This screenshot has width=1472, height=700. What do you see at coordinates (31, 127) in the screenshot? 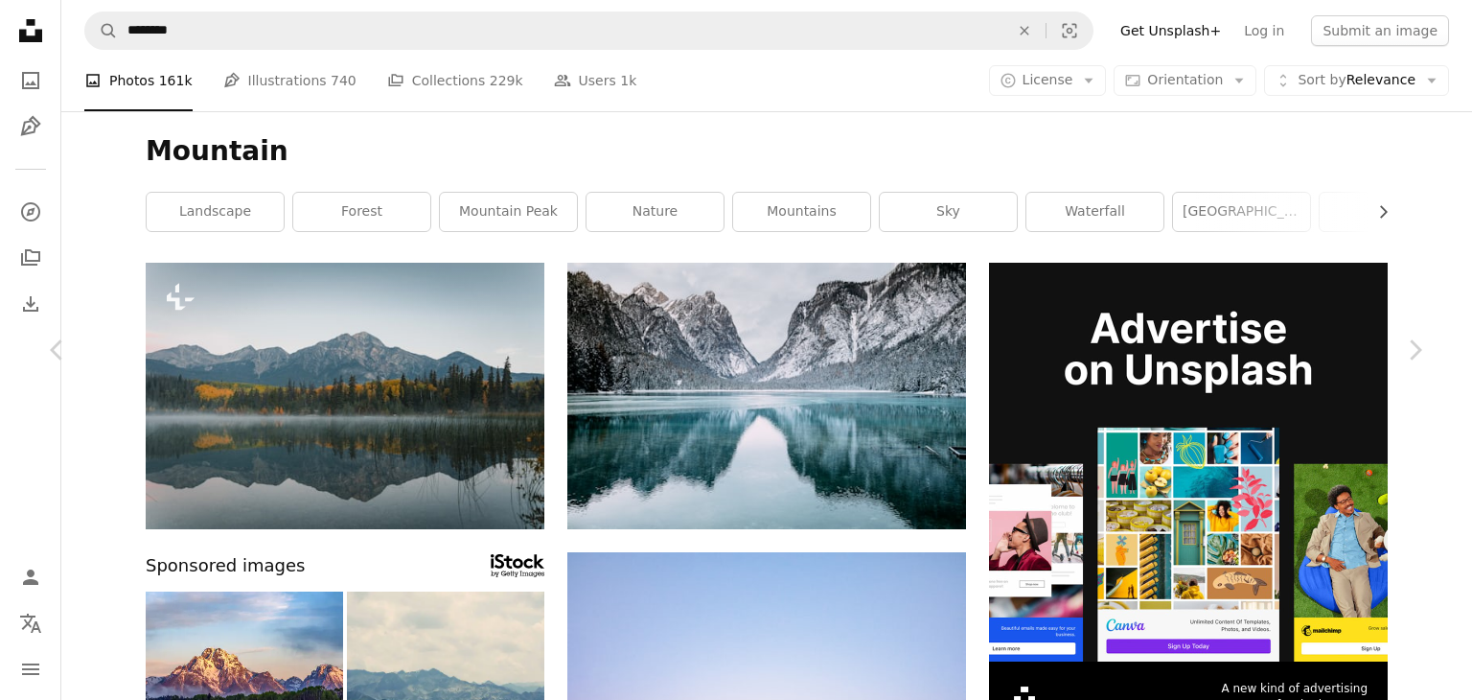
I see `a: Illustrations` at bounding box center [31, 127].